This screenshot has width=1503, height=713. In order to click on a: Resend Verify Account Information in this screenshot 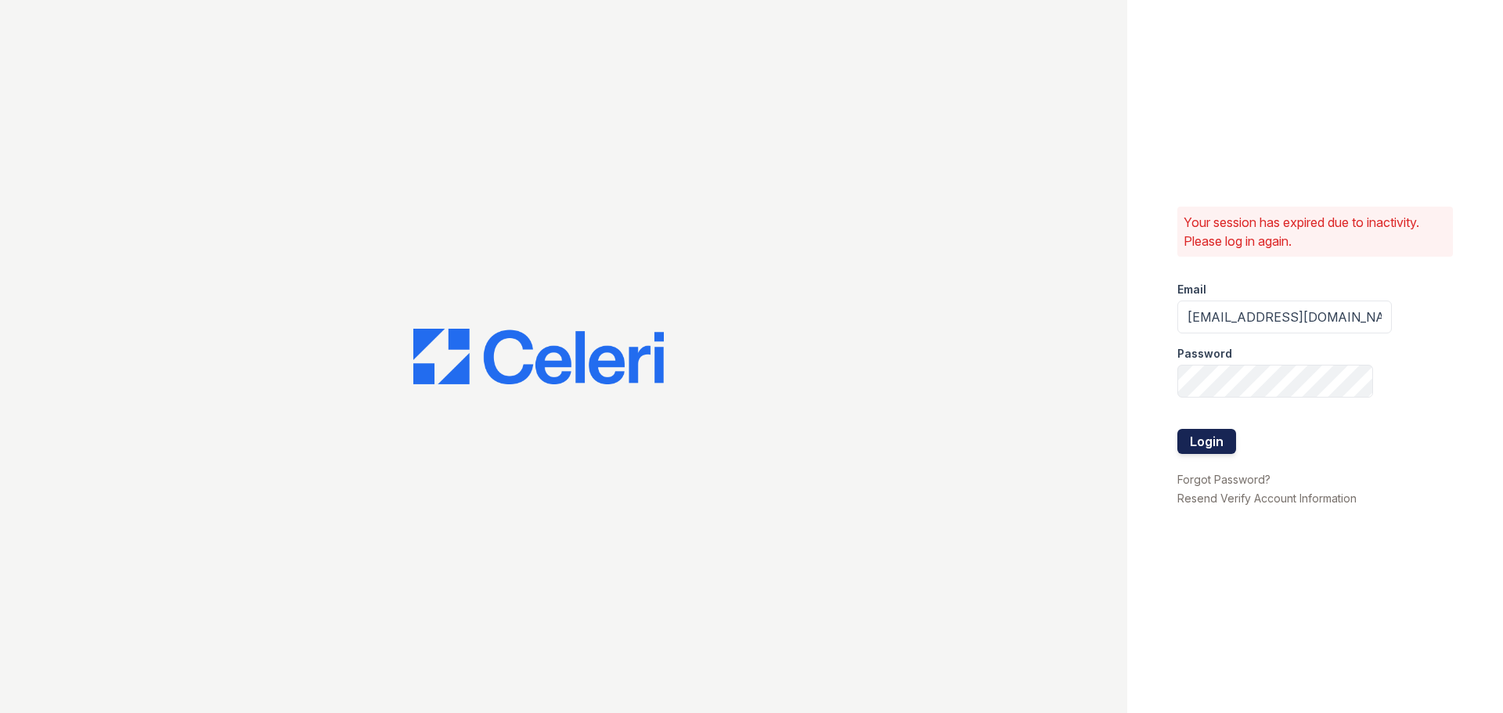, I will do `click(1266, 498)`.